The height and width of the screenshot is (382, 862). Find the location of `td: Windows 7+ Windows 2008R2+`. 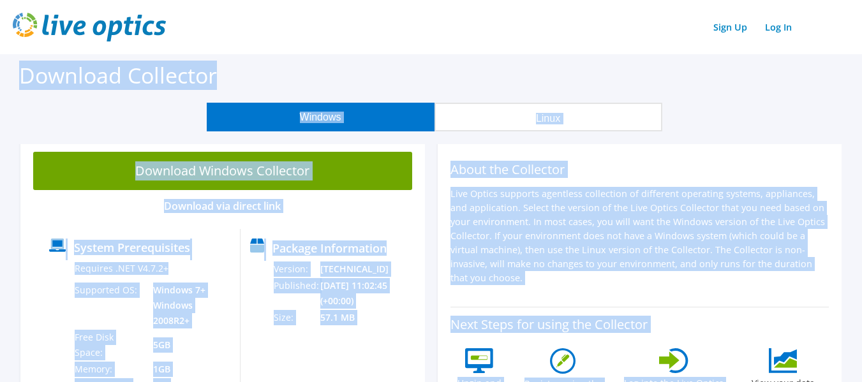

td: Windows 7+ Windows 2008R2+ is located at coordinates (187, 306).